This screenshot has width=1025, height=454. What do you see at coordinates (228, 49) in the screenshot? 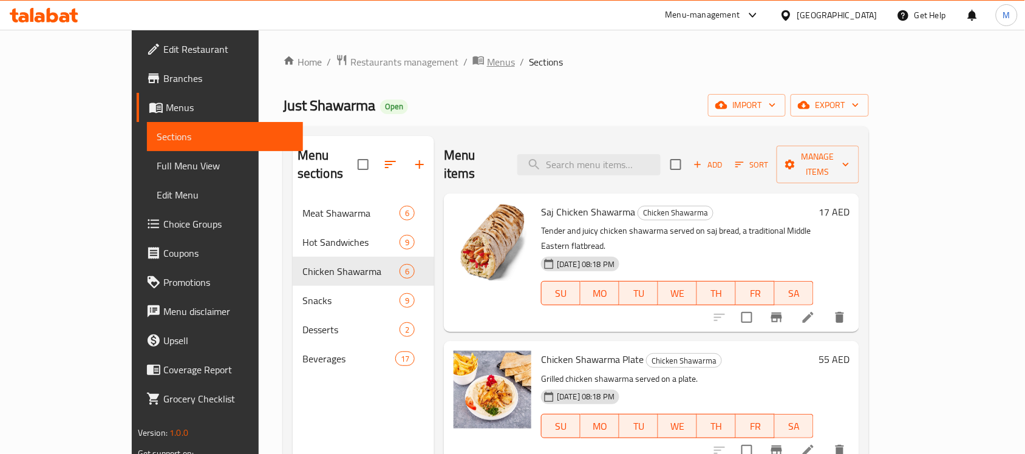
I see `span: Edit Restaurant` at bounding box center [228, 49].